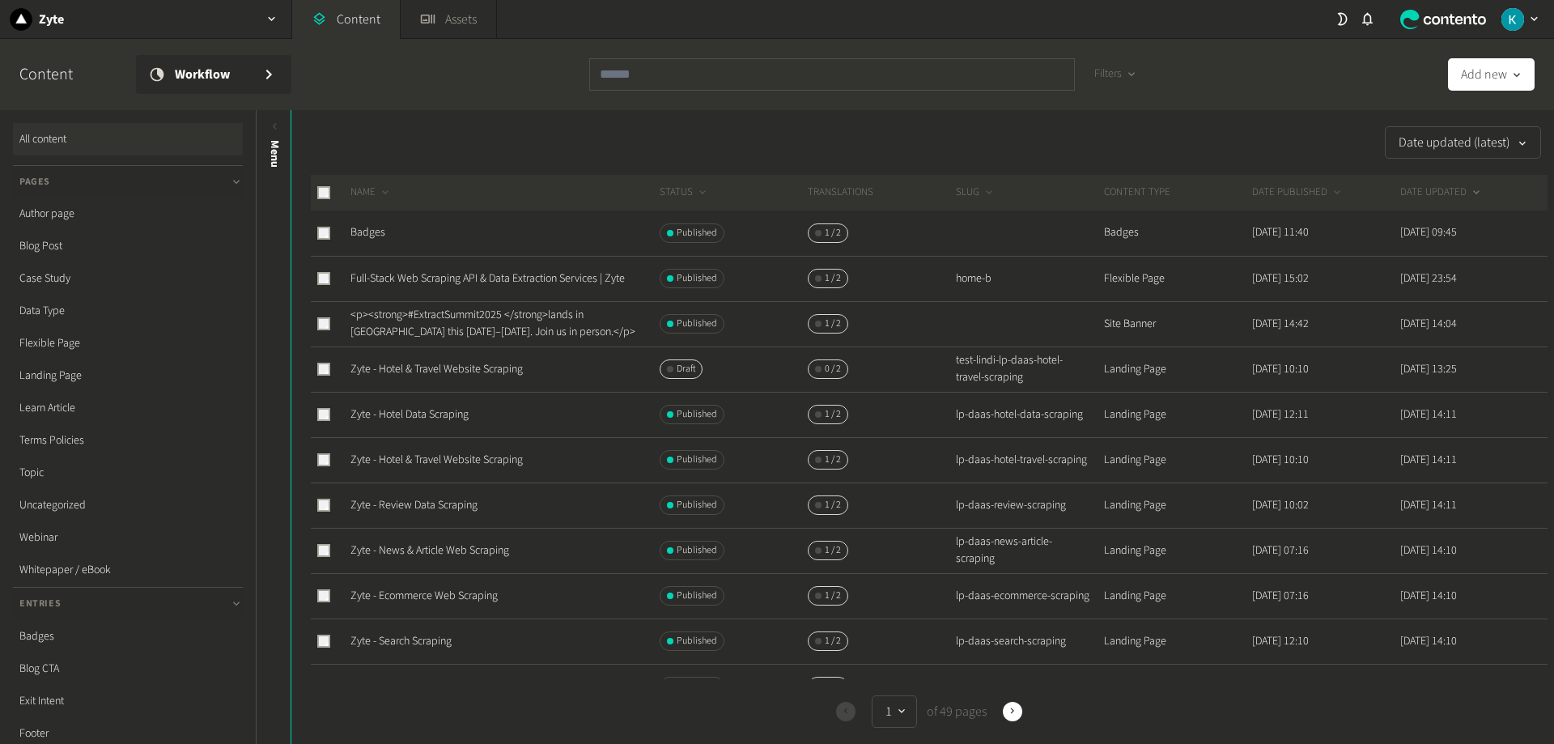 This screenshot has height=744, width=1554. Describe the element at coordinates (1028, 278) in the screenshot. I see `td: home-b` at that location.